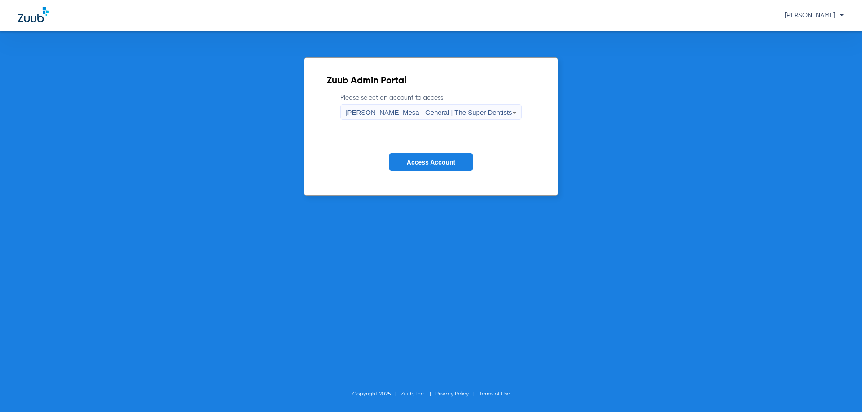  What do you see at coordinates (430, 81) in the screenshot?
I see `h2: Zuub Admin Portal` at bounding box center [430, 81].